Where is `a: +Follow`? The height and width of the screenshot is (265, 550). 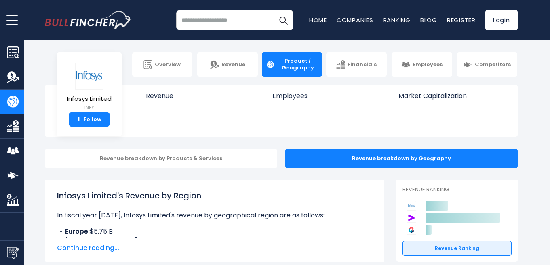 a: +Follow is located at coordinates (89, 120).